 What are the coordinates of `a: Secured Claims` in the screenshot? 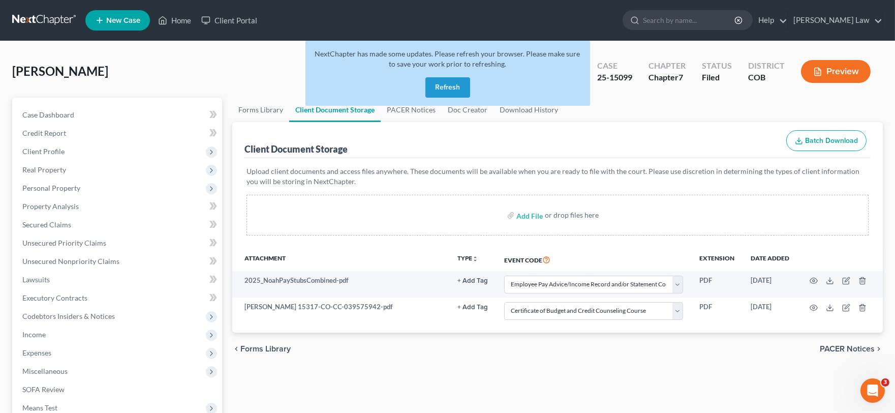 It's located at (118, 225).